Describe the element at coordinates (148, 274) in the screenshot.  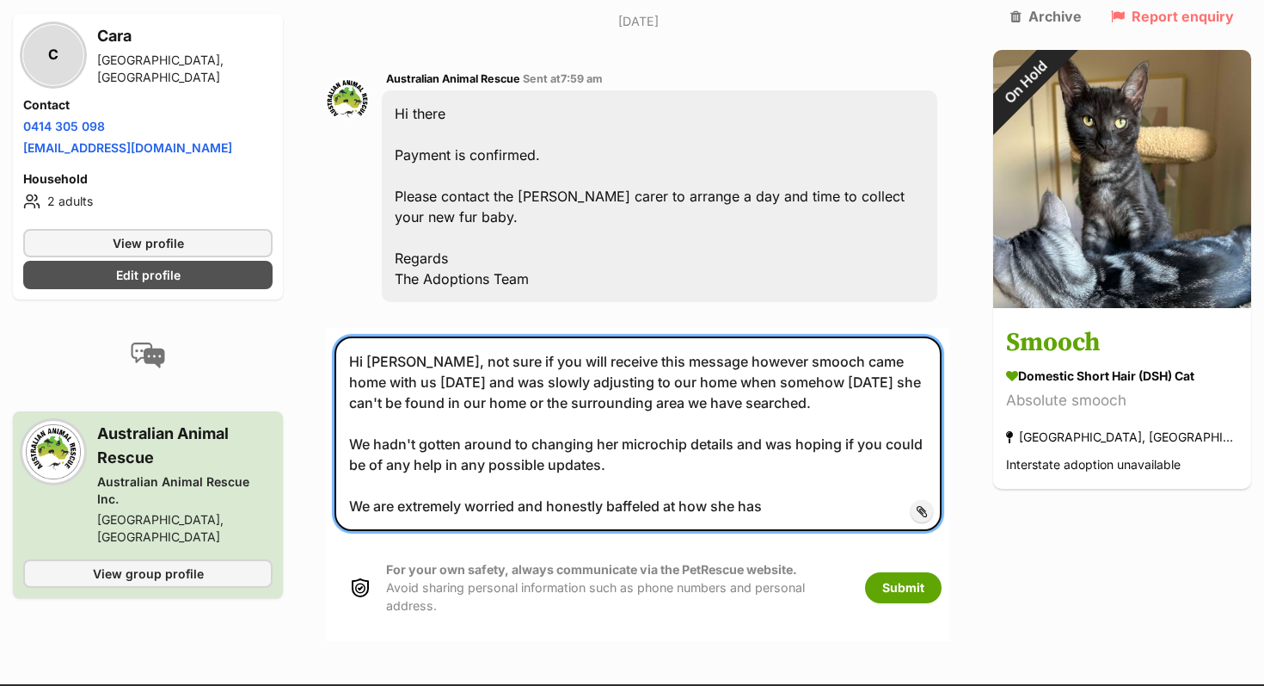
I see `span: Edit profile` at that location.